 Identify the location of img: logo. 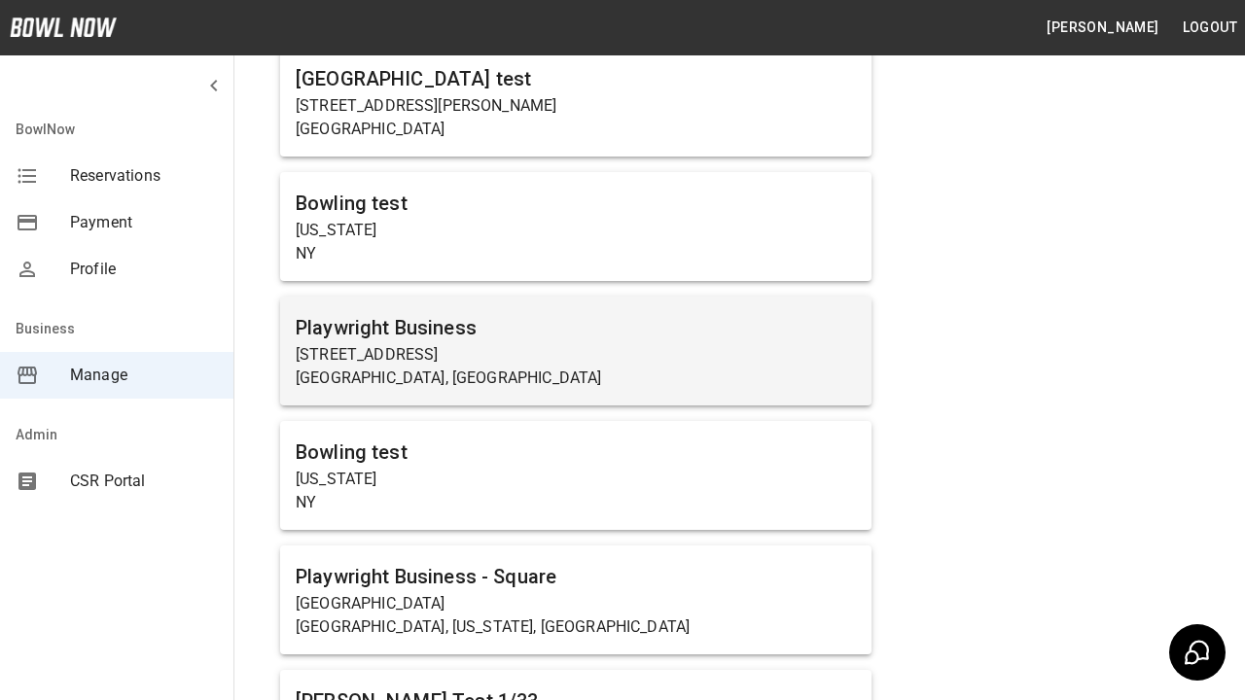
(63, 27).